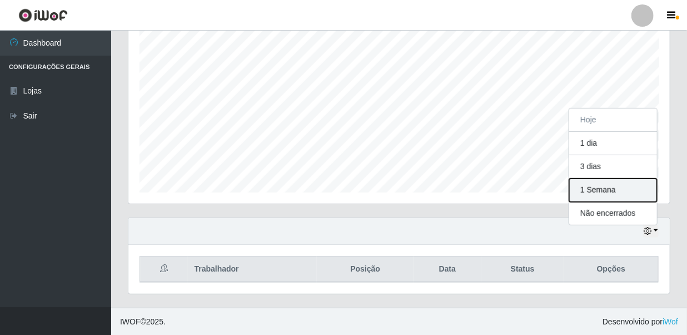 The image size is (687, 335). Describe the element at coordinates (613, 143) in the screenshot. I see `button: 1 dia` at that location.